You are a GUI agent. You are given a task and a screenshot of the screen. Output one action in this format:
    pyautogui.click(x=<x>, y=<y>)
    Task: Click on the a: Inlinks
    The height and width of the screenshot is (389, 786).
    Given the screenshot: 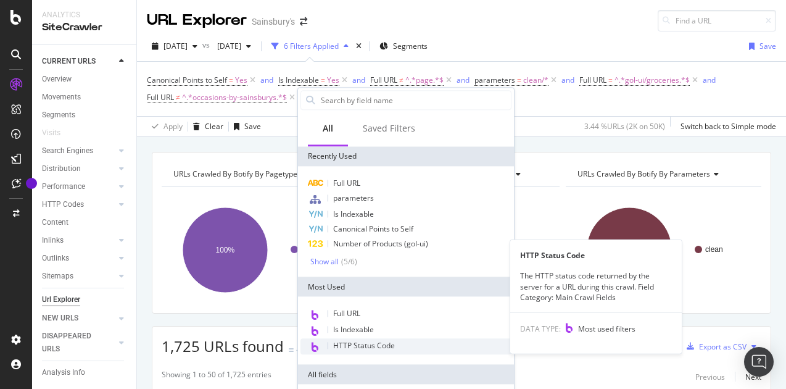 What is the action you would take?
    pyautogui.click(x=78, y=240)
    